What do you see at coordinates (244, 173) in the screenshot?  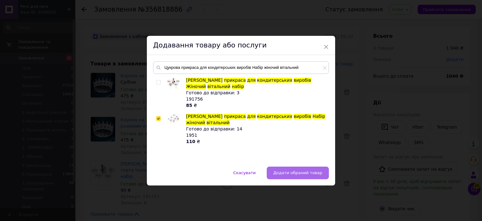 I see `button: Скасувати` at bounding box center [244, 173].